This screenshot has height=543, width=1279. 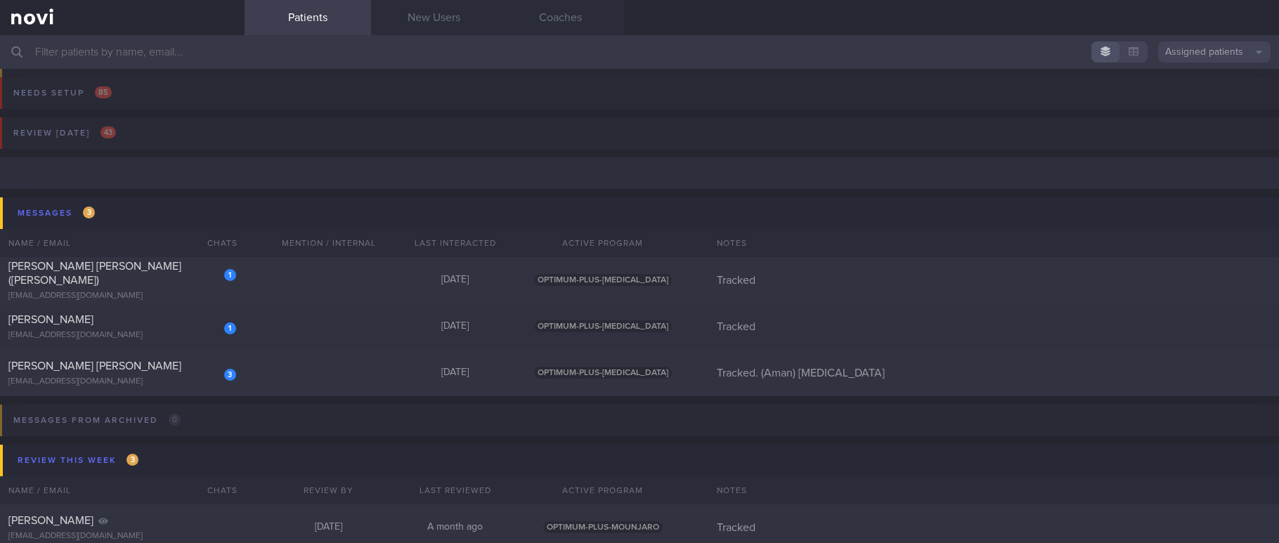 What do you see at coordinates (456, 243) in the screenshot?
I see `div: Last Interacted` at bounding box center [456, 243].